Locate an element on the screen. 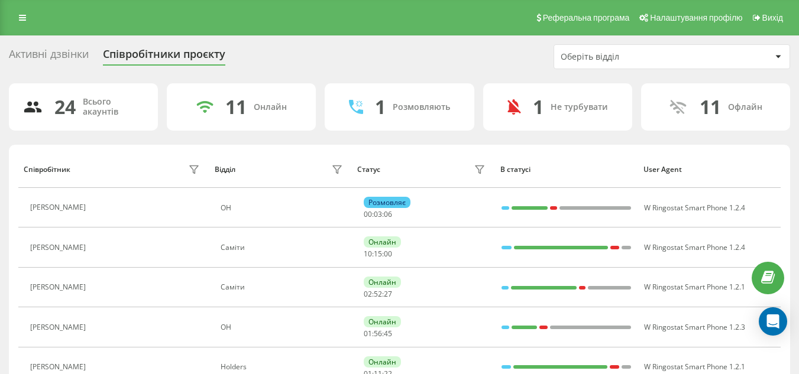  span: 56 is located at coordinates (378, 333).